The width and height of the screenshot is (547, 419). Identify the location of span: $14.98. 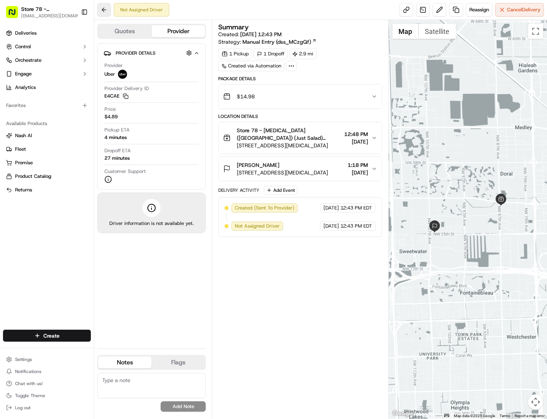
(246, 97).